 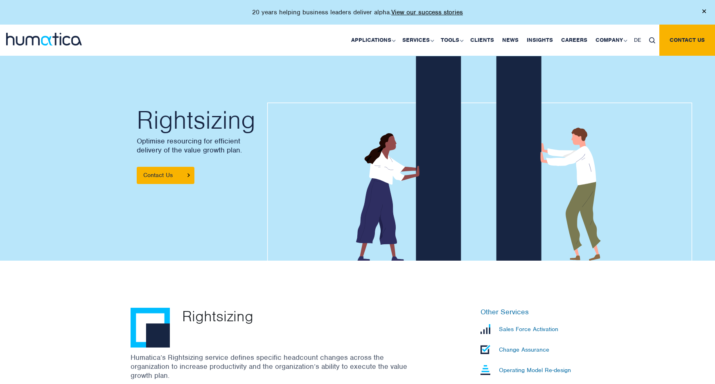 I want to click on a: Services, so click(x=418, y=40).